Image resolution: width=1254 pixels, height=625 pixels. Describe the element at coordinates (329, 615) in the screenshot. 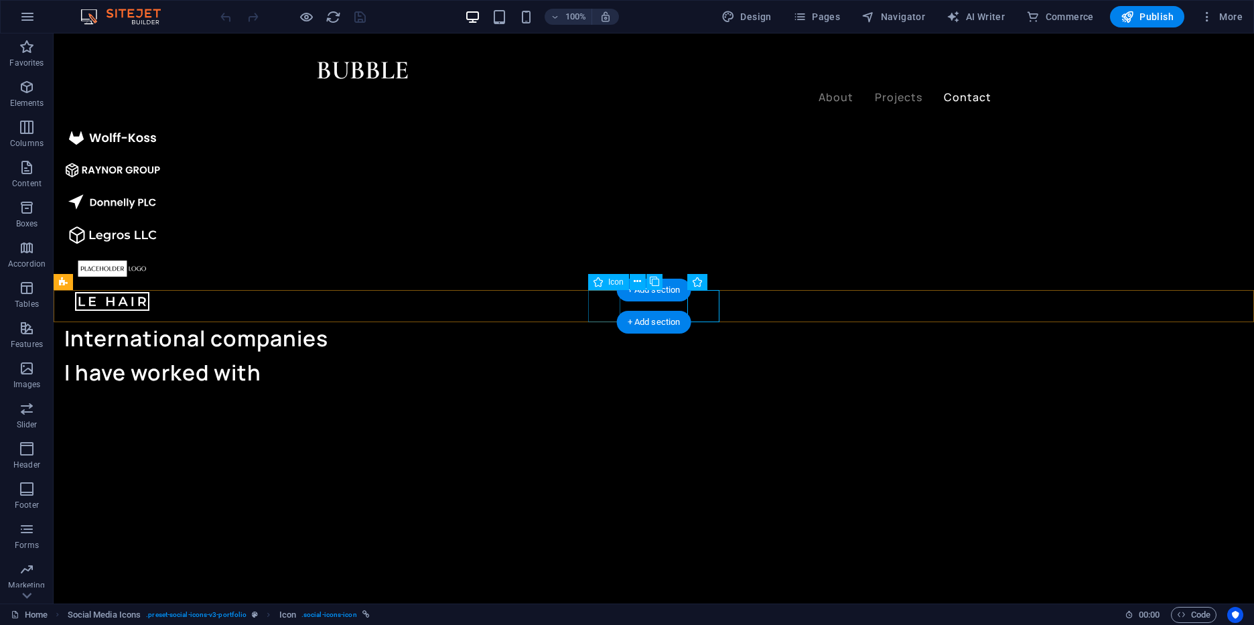

I see `span: . social-icons-icon` at that location.